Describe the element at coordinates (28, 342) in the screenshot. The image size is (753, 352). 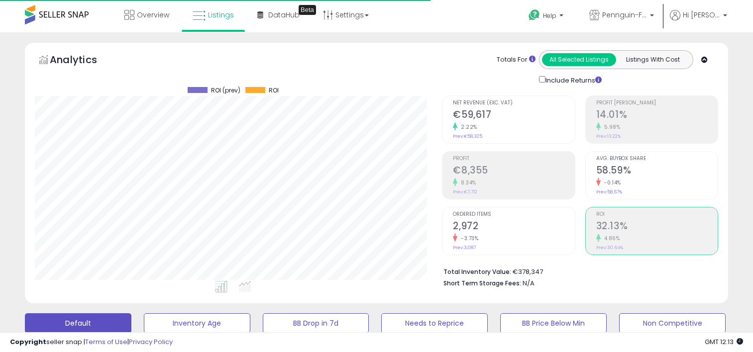
I see `strong: Copyright` at that location.